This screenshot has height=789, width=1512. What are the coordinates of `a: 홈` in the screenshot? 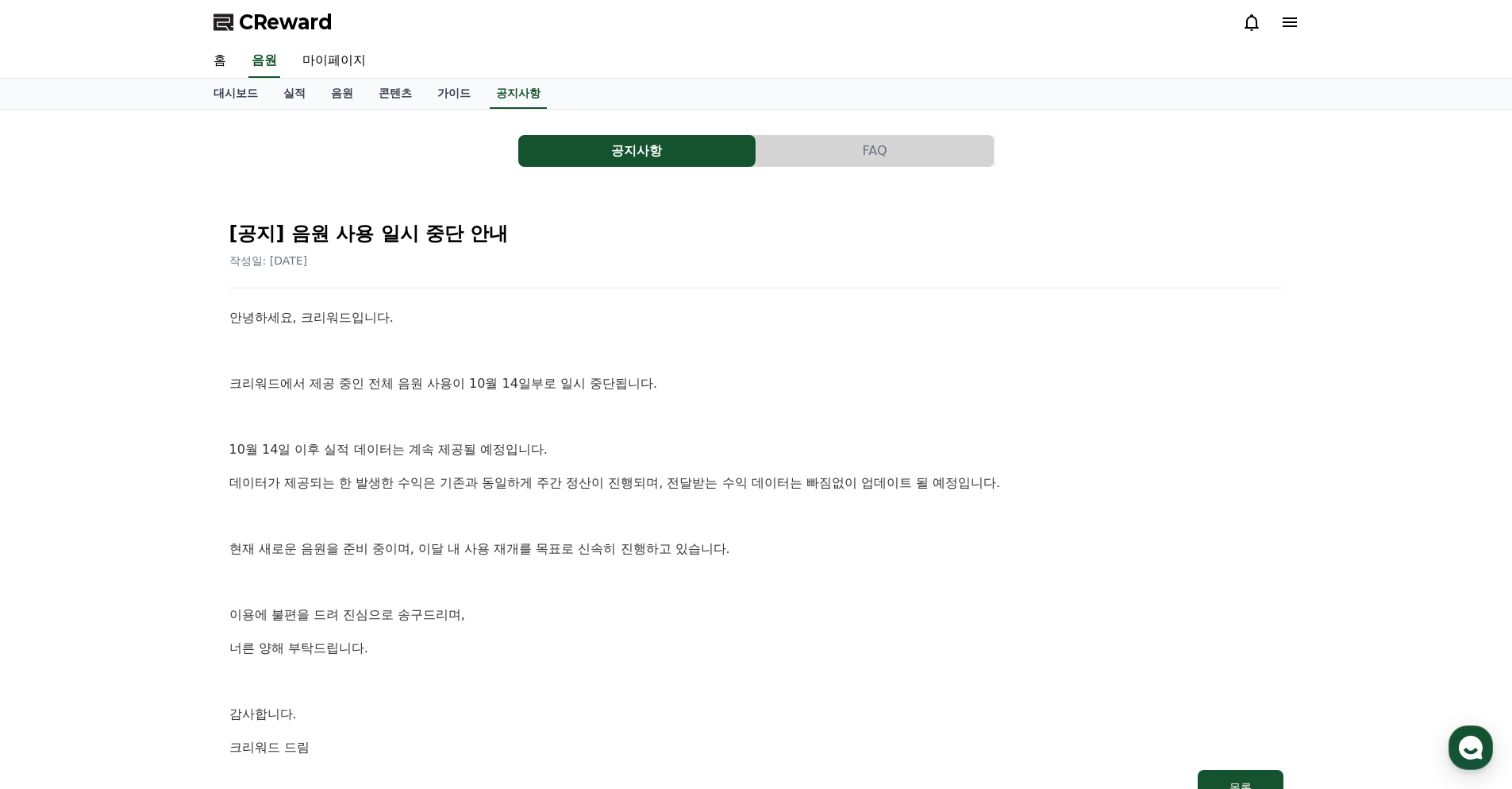 It's located at (220, 61).